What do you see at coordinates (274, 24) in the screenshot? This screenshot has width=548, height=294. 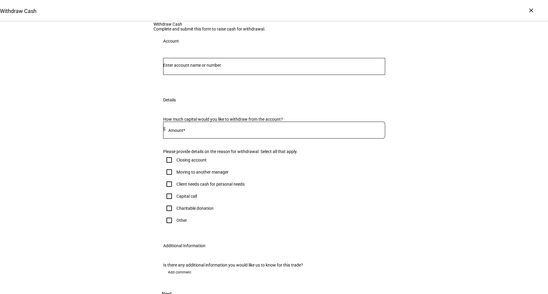 I see `div: Withdraw Cash` at bounding box center [274, 24].